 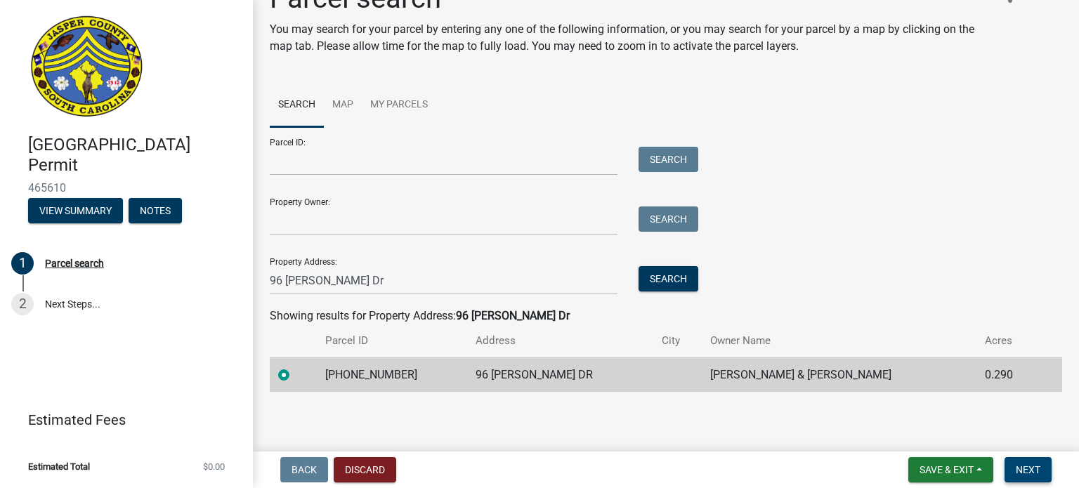 What do you see at coordinates (1027, 470) in the screenshot?
I see `button: Next` at bounding box center [1027, 470].